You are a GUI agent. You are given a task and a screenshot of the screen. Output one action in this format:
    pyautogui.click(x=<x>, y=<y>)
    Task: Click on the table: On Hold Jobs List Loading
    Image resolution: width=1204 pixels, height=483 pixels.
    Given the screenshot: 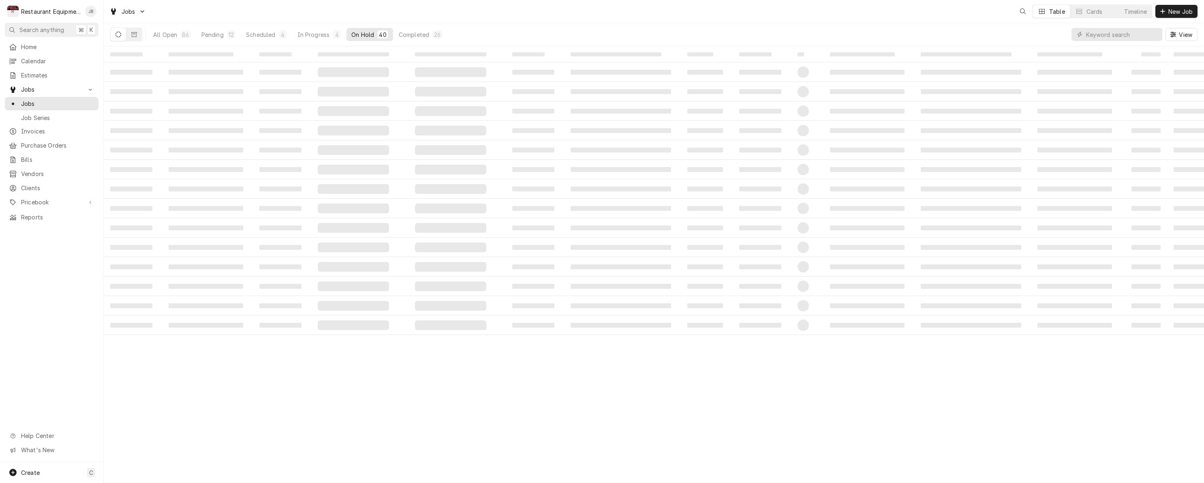 What is the action you would take?
    pyautogui.click(x=654, y=264)
    